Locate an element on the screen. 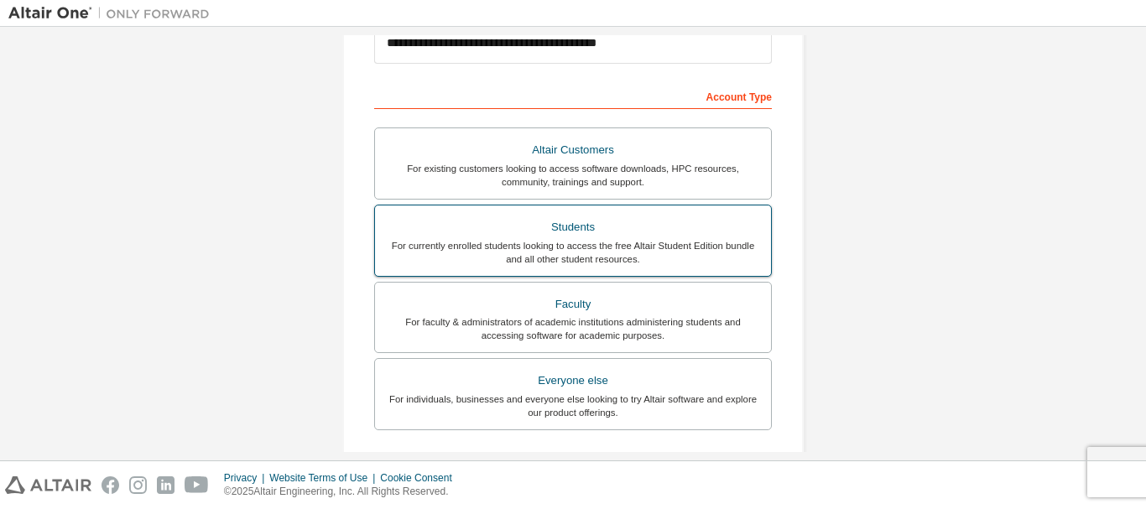 The height and width of the screenshot is (509, 1146). div: Altair Customers is located at coordinates (573, 150).